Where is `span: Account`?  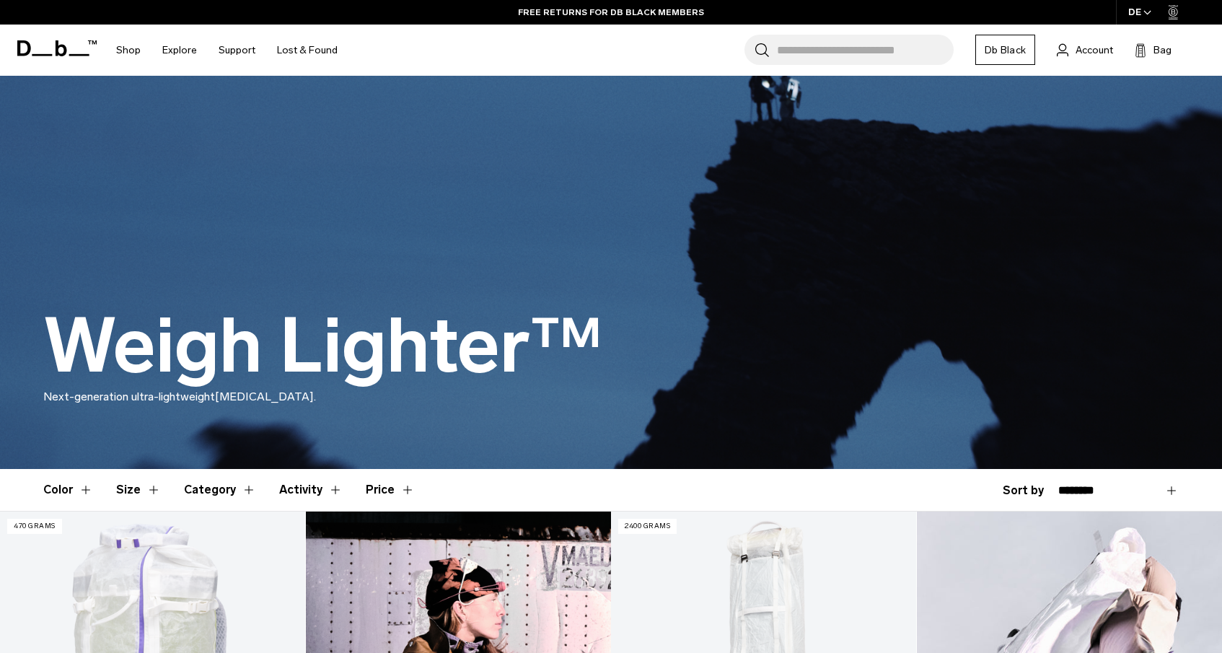 span: Account is located at coordinates (1094, 50).